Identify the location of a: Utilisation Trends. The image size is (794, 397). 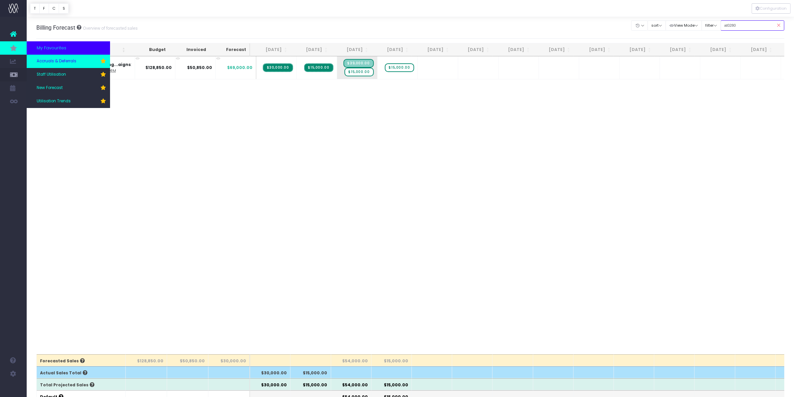
(68, 101).